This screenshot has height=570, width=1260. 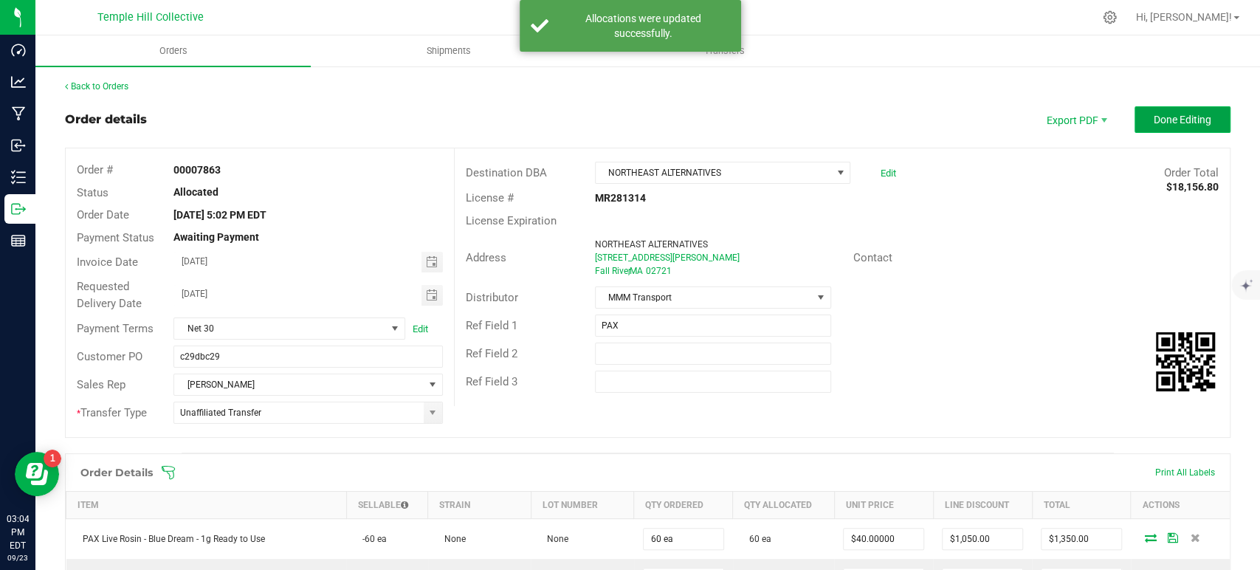 What do you see at coordinates (109, 356) in the screenshot?
I see `span: Customer PO` at bounding box center [109, 356].